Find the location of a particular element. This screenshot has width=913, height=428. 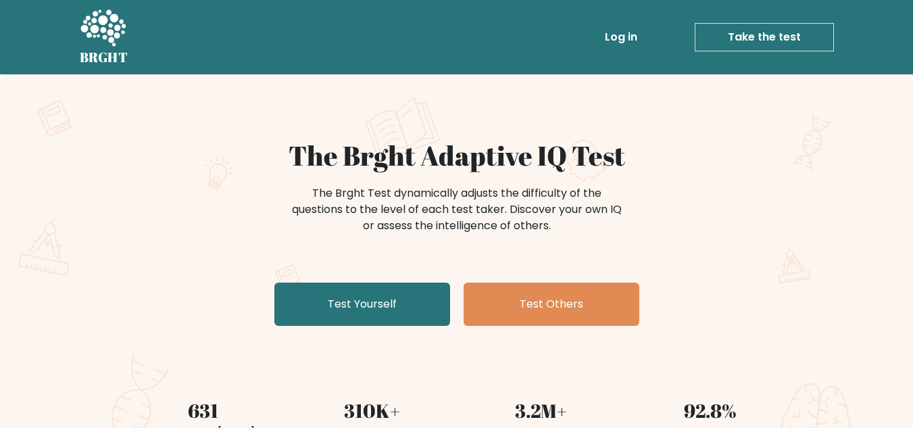

div: The Brght Test dynamically adjusts the difficulty of the questions to the level of each test take... is located at coordinates (457, 210).